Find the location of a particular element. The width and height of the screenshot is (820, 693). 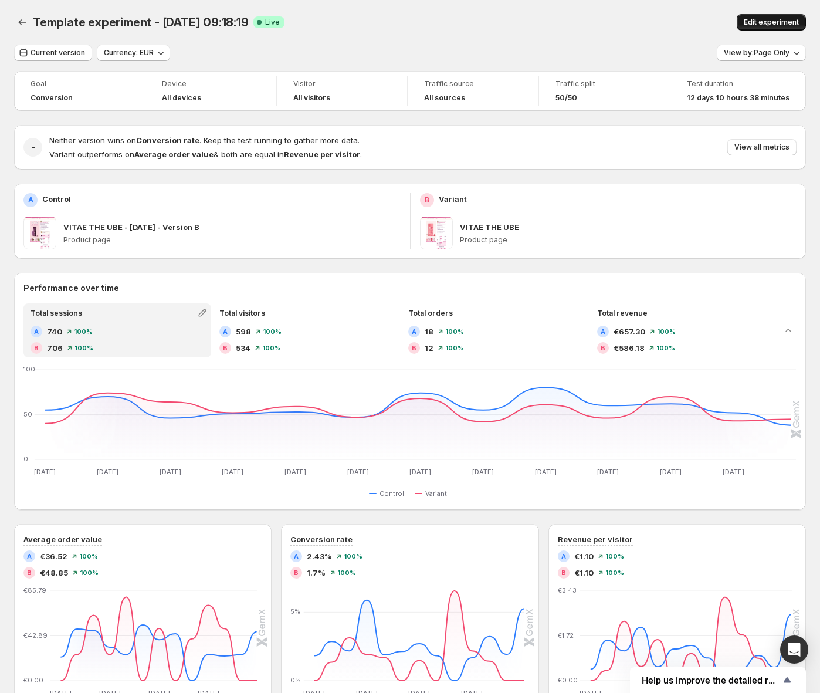

span: €586.18 is located at coordinates (629, 348).